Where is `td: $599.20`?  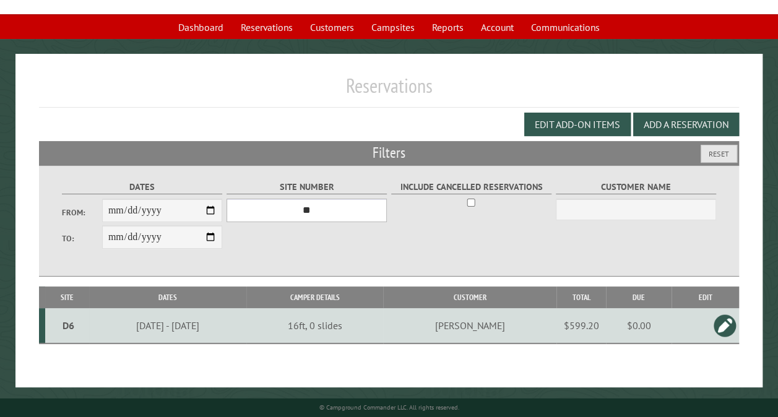 td: $599.20 is located at coordinates (581, 326).